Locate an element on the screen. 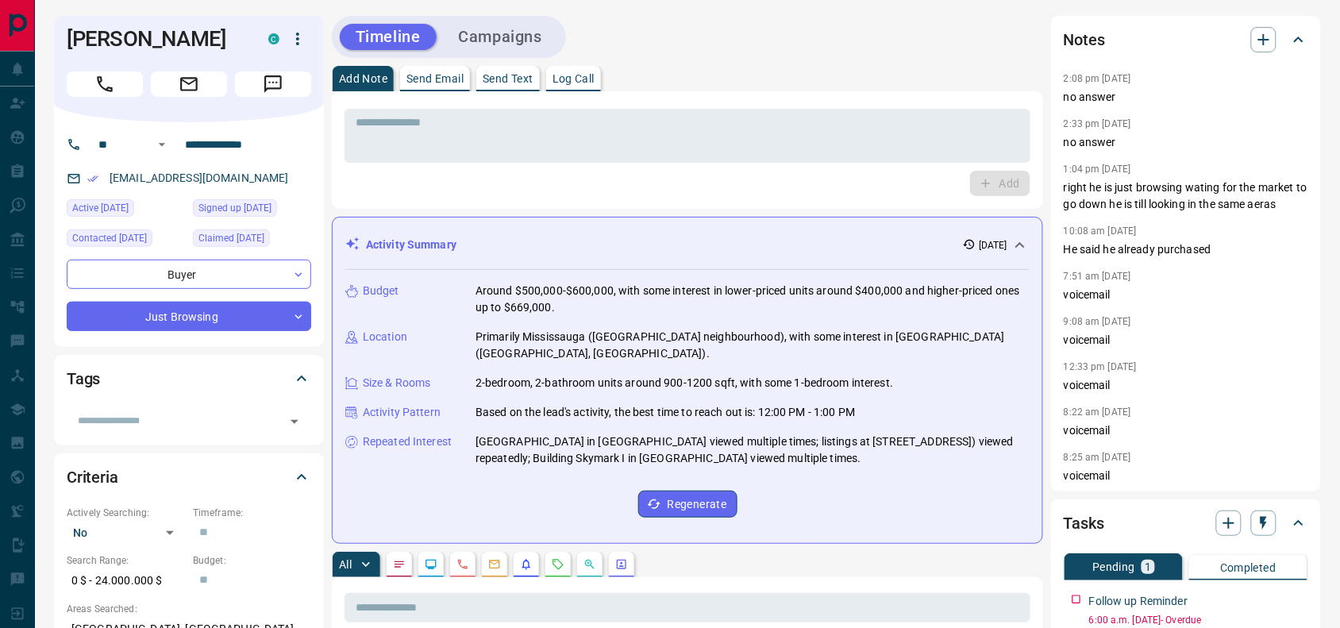  svg: Listing Alerts is located at coordinates (526, 564).